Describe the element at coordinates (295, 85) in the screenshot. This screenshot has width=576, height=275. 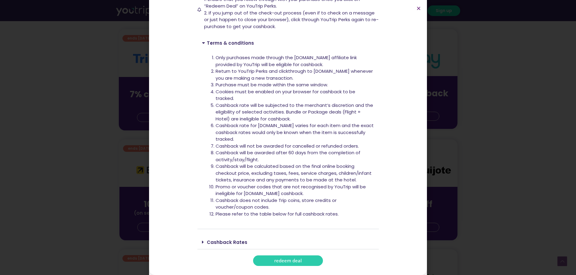
I see `li: Purchase must be made within the same window.` at that location.